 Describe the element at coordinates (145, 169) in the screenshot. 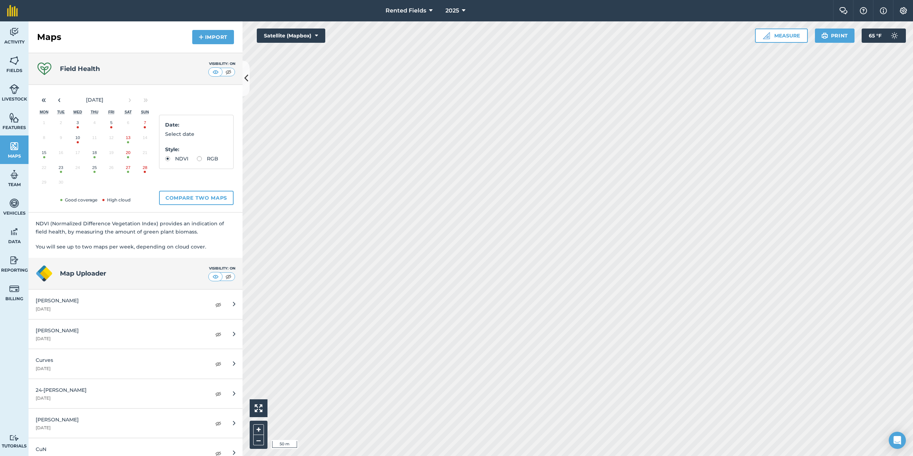

I see `button: September 28, 2025` at that location.